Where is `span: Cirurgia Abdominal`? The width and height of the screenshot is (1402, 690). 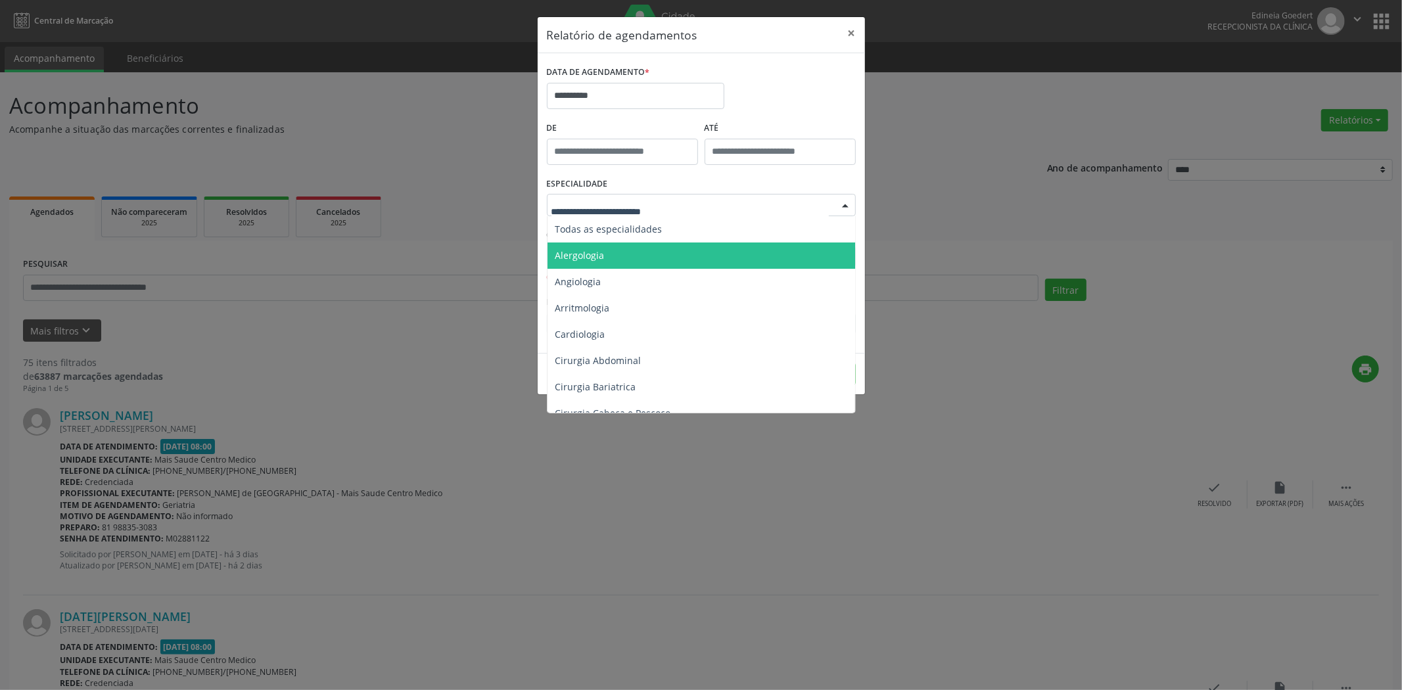 span: Cirurgia Abdominal is located at coordinates (598, 360).